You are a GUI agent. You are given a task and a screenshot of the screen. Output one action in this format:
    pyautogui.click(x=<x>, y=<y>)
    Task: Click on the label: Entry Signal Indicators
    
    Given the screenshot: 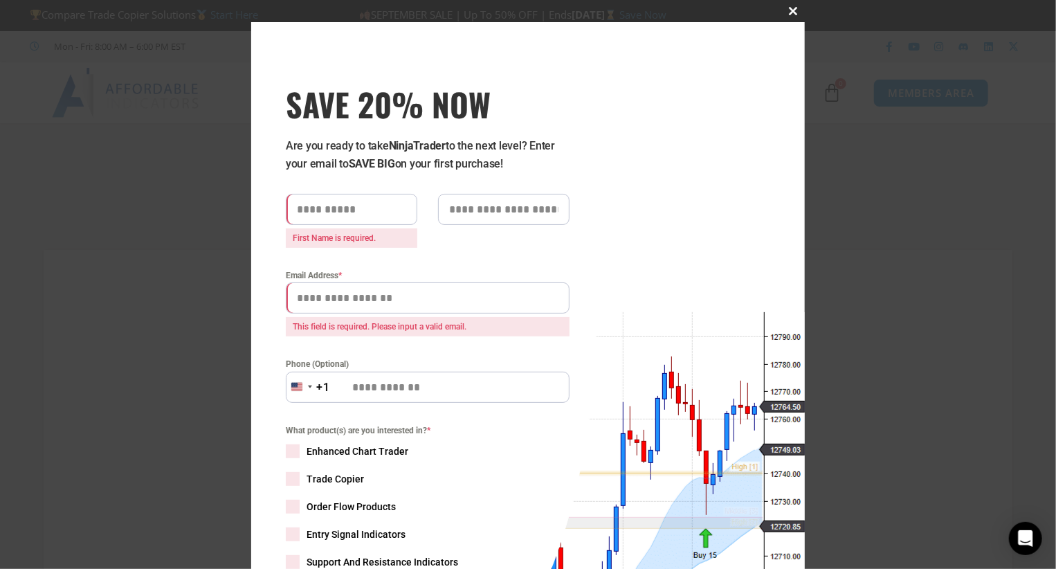 What is the action you would take?
    pyautogui.click(x=428, y=534)
    